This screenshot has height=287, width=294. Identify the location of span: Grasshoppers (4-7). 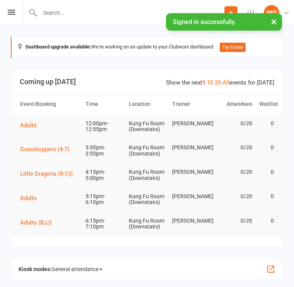
(45, 149).